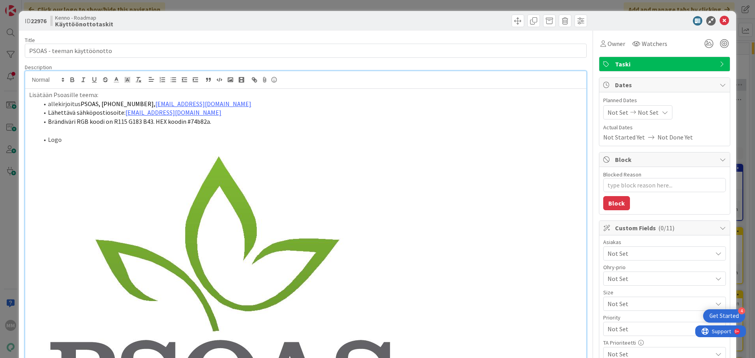  Describe the element at coordinates (665, 64) in the screenshot. I see `span: Taski` at that location.